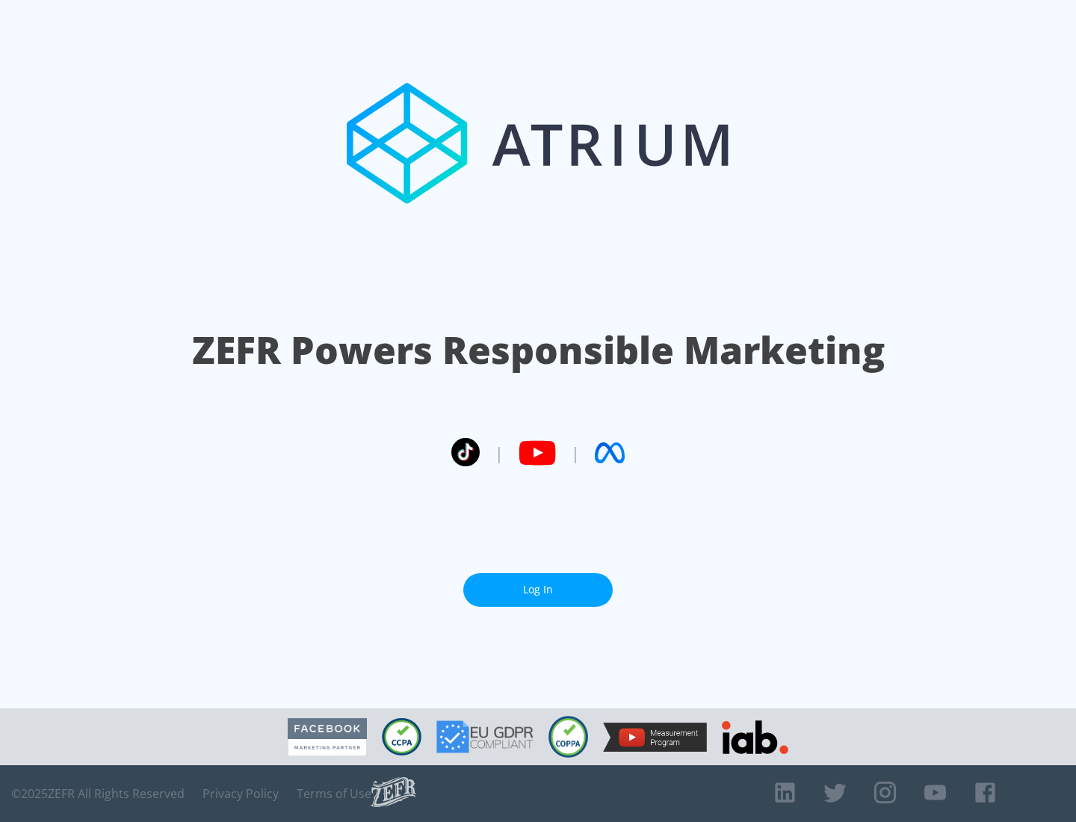 The height and width of the screenshot is (822, 1076). Describe the element at coordinates (755, 737) in the screenshot. I see `img: IAB` at that location.